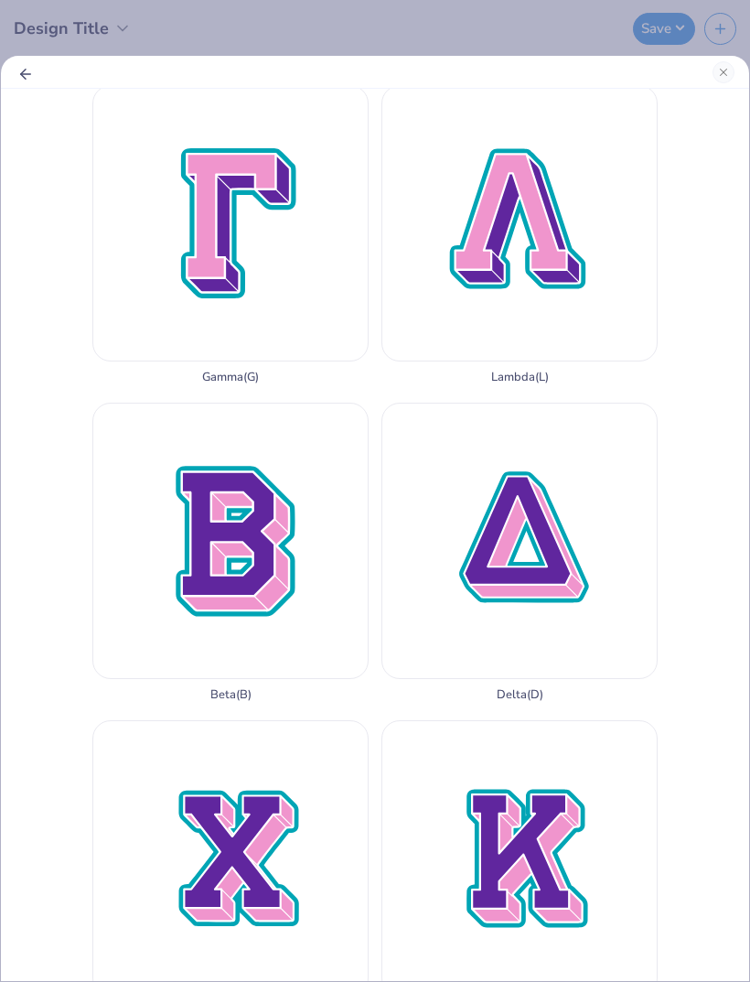 Image resolution: width=750 pixels, height=982 pixels. Describe the element at coordinates (26, 72) in the screenshot. I see `button: Back` at that location.